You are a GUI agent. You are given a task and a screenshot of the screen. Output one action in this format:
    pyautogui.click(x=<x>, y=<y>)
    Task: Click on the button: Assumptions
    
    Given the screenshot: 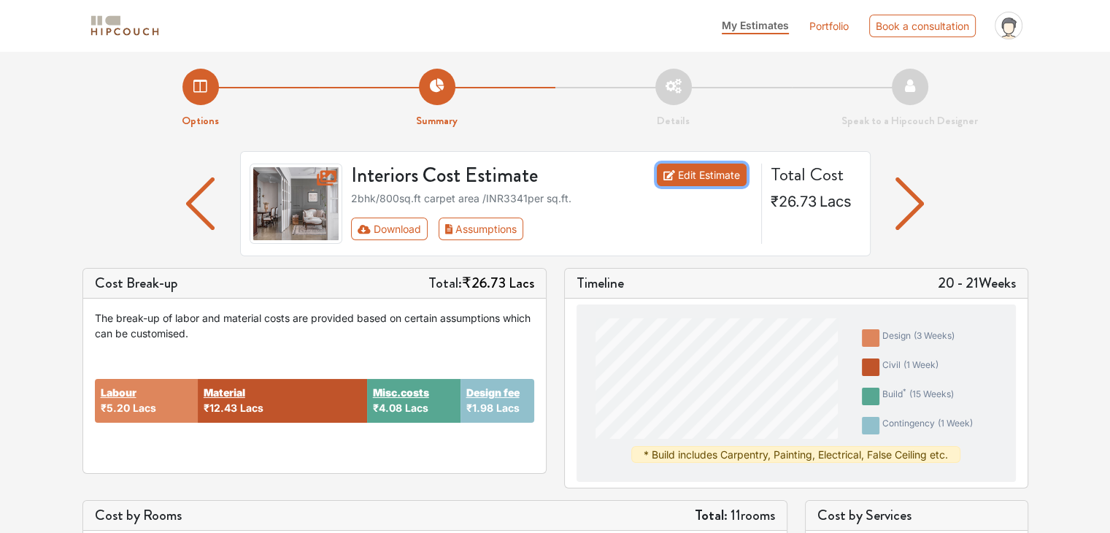 What is the action you would take?
    pyautogui.click(x=481, y=228)
    